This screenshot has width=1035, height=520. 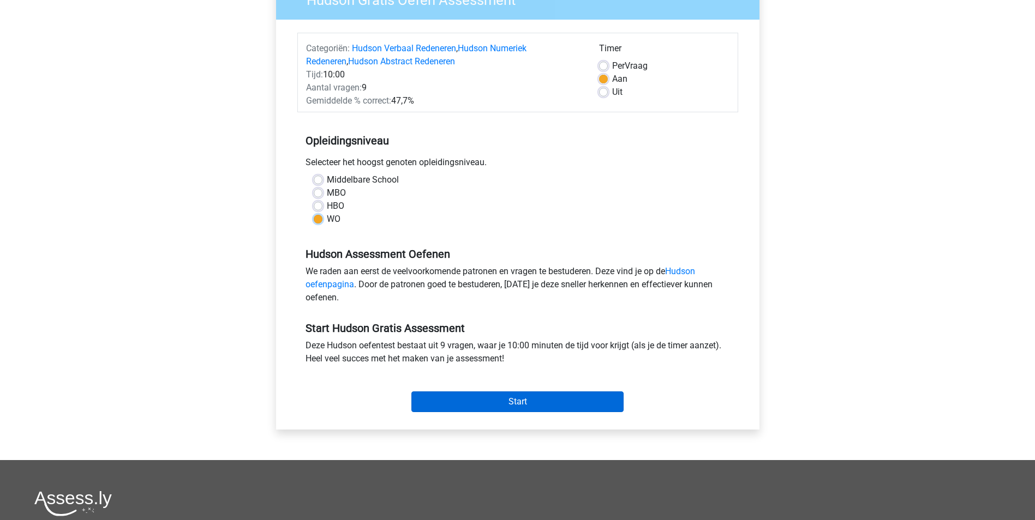 I want to click on label: Vraag, so click(x=629, y=66).